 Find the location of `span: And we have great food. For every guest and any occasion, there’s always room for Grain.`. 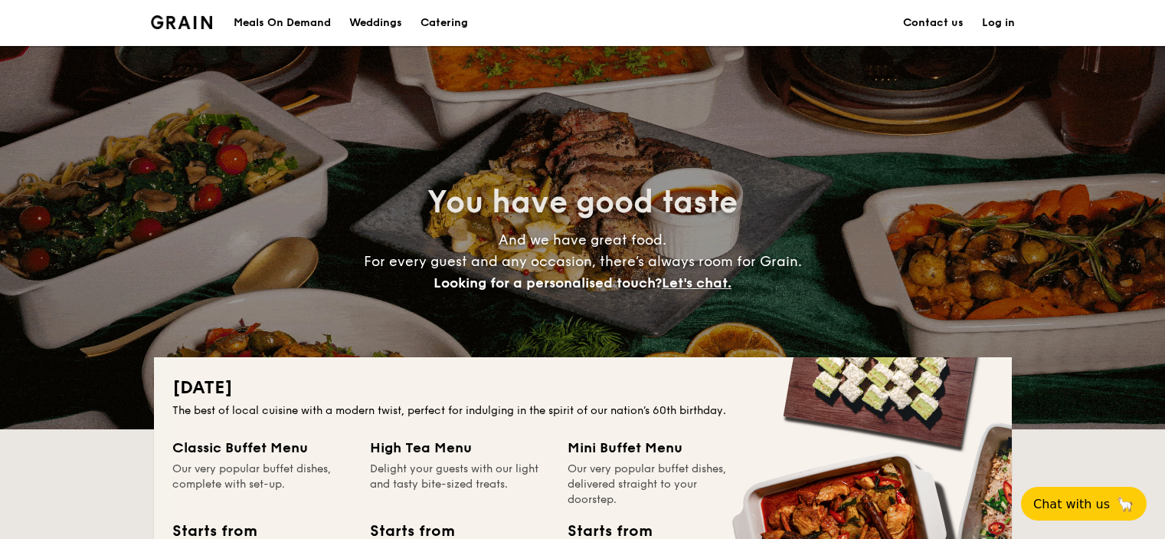

span: And we have great food. For every guest and any occasion, there’s always room for Grain. is located at coordinates (583, 261).